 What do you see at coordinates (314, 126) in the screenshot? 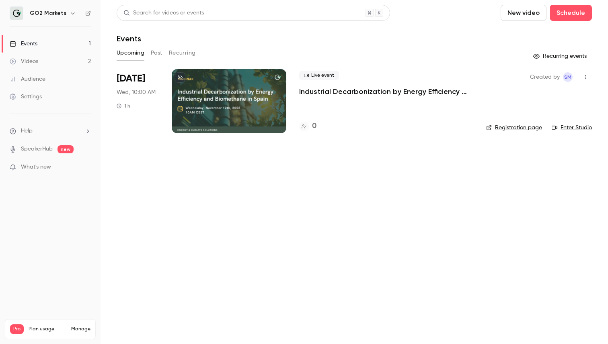
I see `h4: 0` at bounding box center [314, 126].